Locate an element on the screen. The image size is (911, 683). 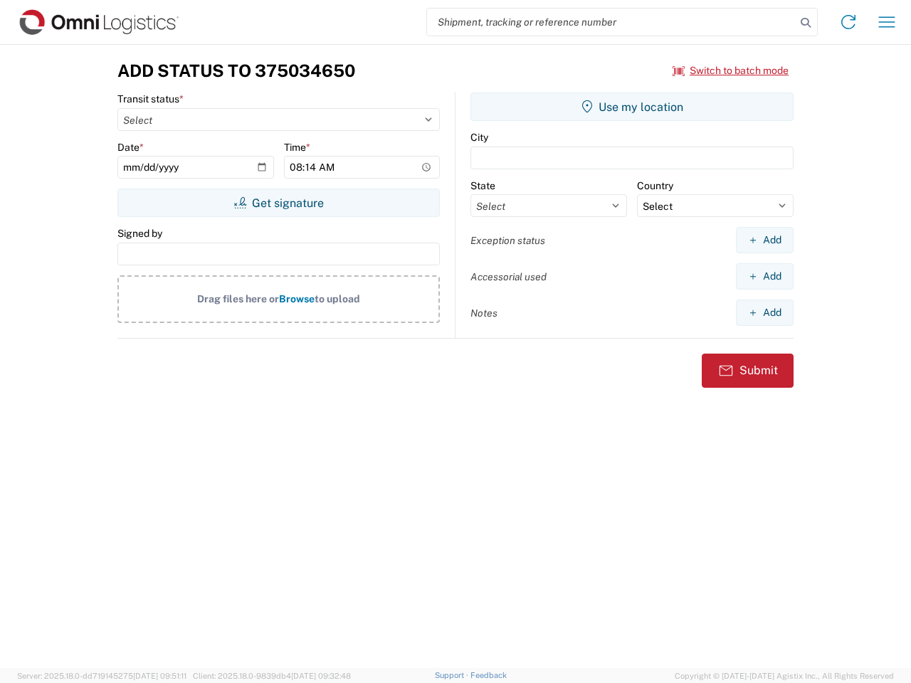
input: Shipment, tracking or reference number is located at coordinates (611, 22).